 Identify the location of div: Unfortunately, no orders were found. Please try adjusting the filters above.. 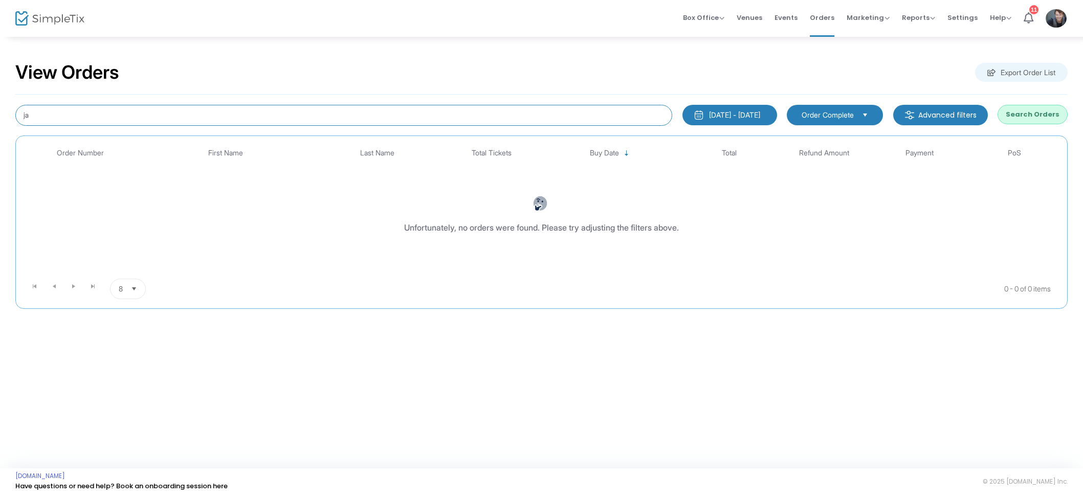
(541, 228).